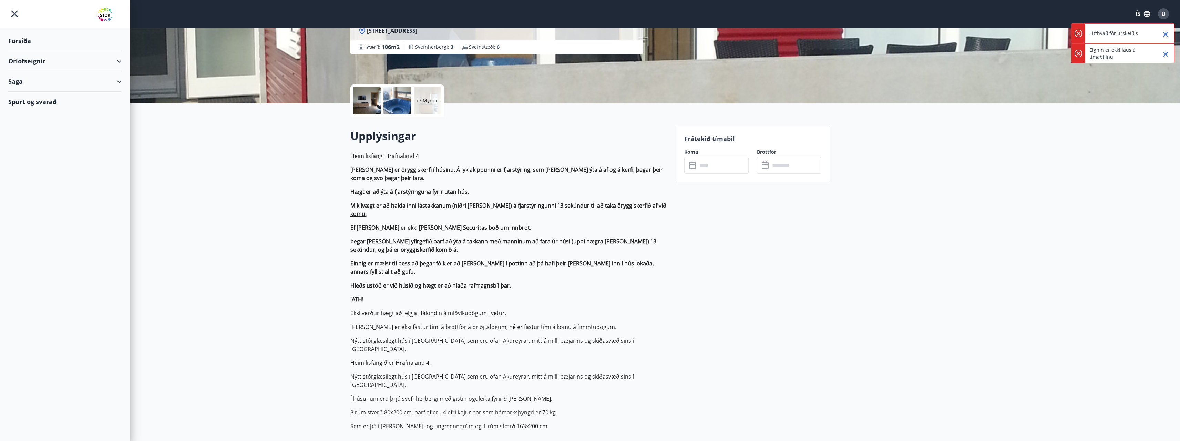  Describe the element at coordinates (509, 156) in the screenshot. I see `p: Heimilisfang: Hrafnaland 4` at that location.